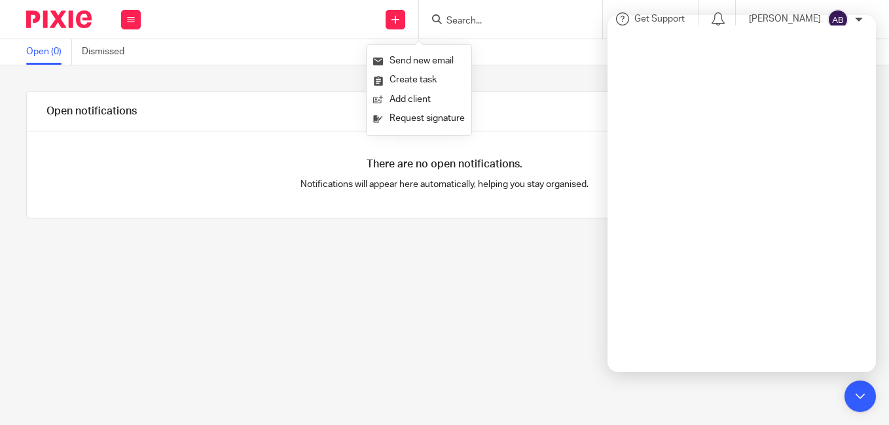 This screenshot has height=425, width=889. Describe the element at coordinates (419, 80) in the screenshot. I see `a: Create task` at that location.